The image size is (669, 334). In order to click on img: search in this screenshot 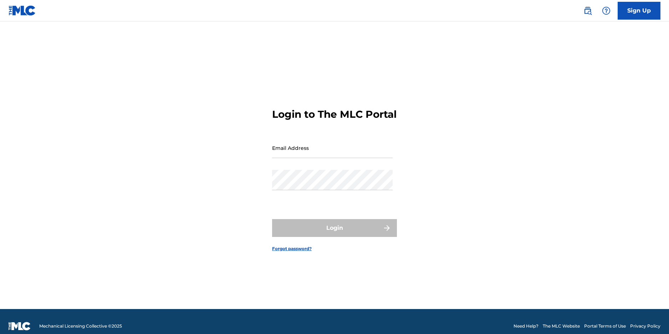, I will do `click(588, 11)`.